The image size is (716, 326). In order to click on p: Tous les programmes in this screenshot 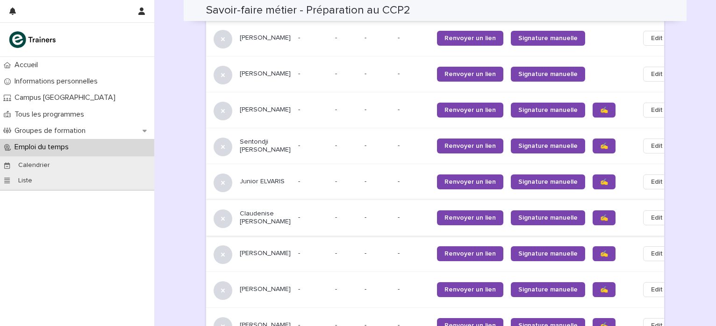, I will do `click(51, 114)`.